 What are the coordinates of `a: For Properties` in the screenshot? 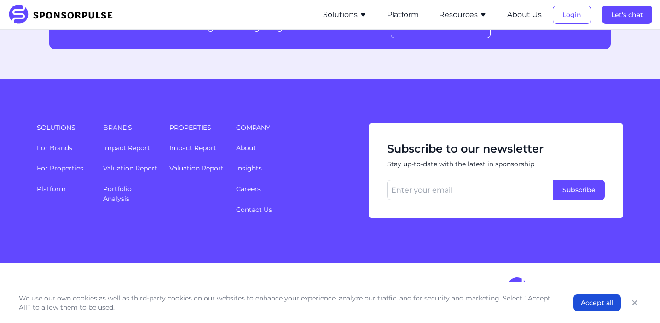 It's located at (60, 168).